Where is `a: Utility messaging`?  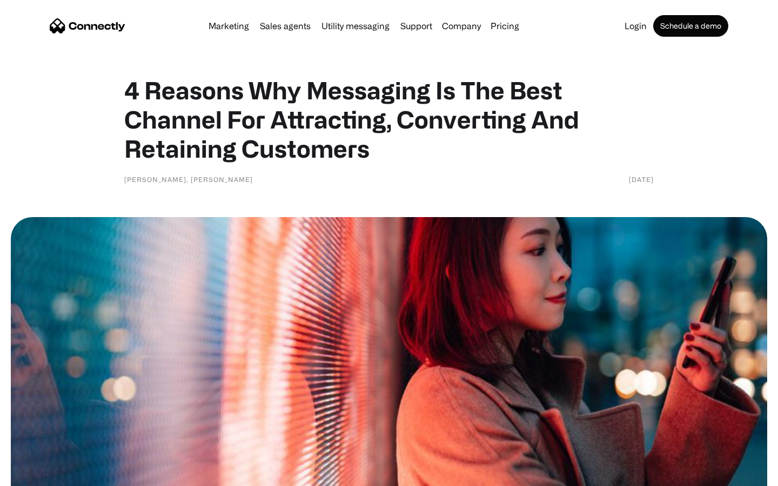 a: Utility messaging is located at coordinates (355, 26).